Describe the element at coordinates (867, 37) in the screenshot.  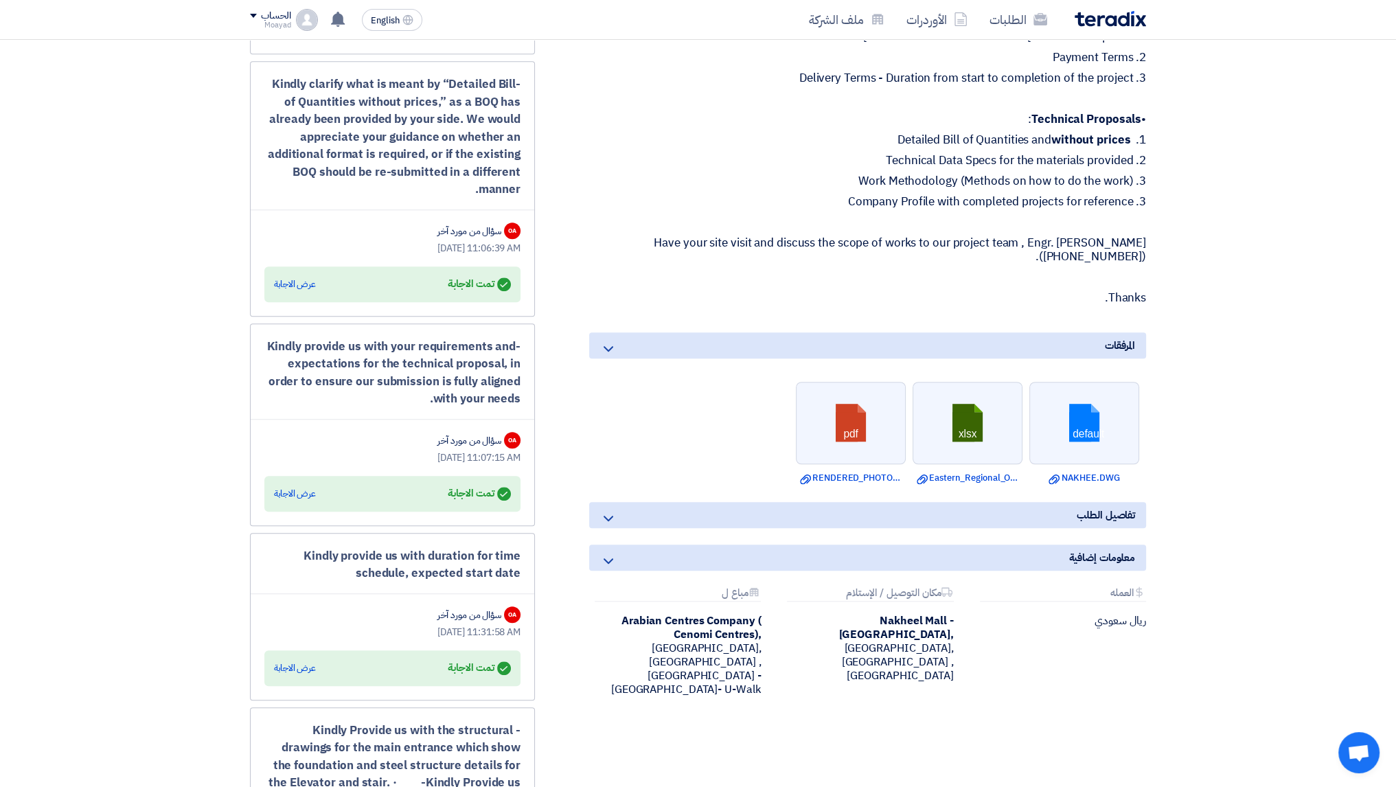
I see `p: 1. Quotations with Detailed Bill of Quantities and prices` at that location.